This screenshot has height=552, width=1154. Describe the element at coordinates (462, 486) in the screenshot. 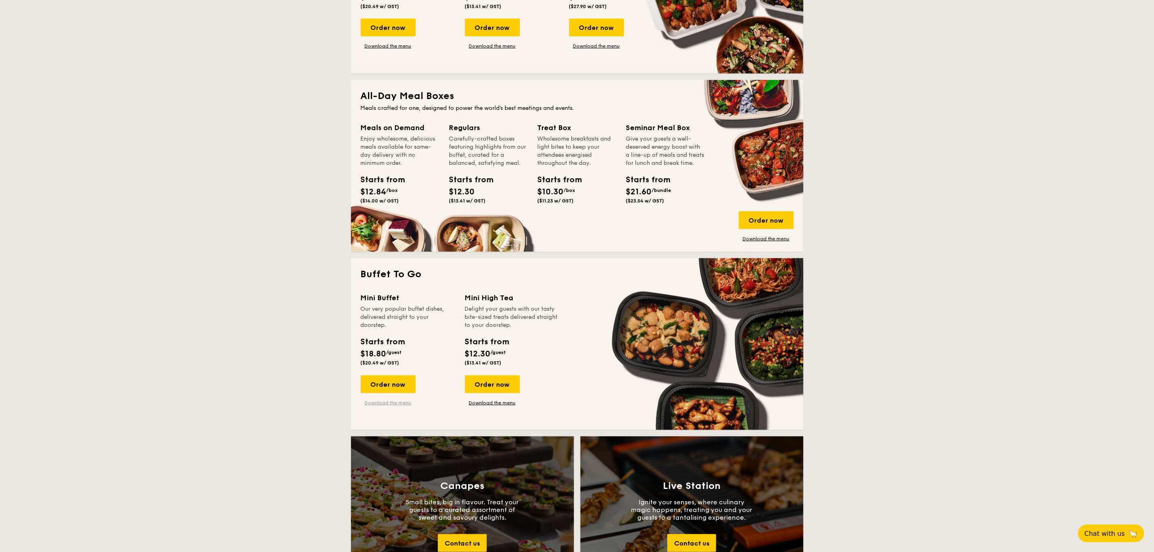

I see `h3: Canapes` at that location.